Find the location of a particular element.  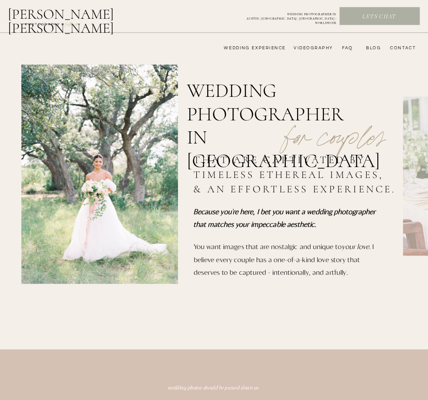

h2: FILMs is located at coordinates (71, 24).